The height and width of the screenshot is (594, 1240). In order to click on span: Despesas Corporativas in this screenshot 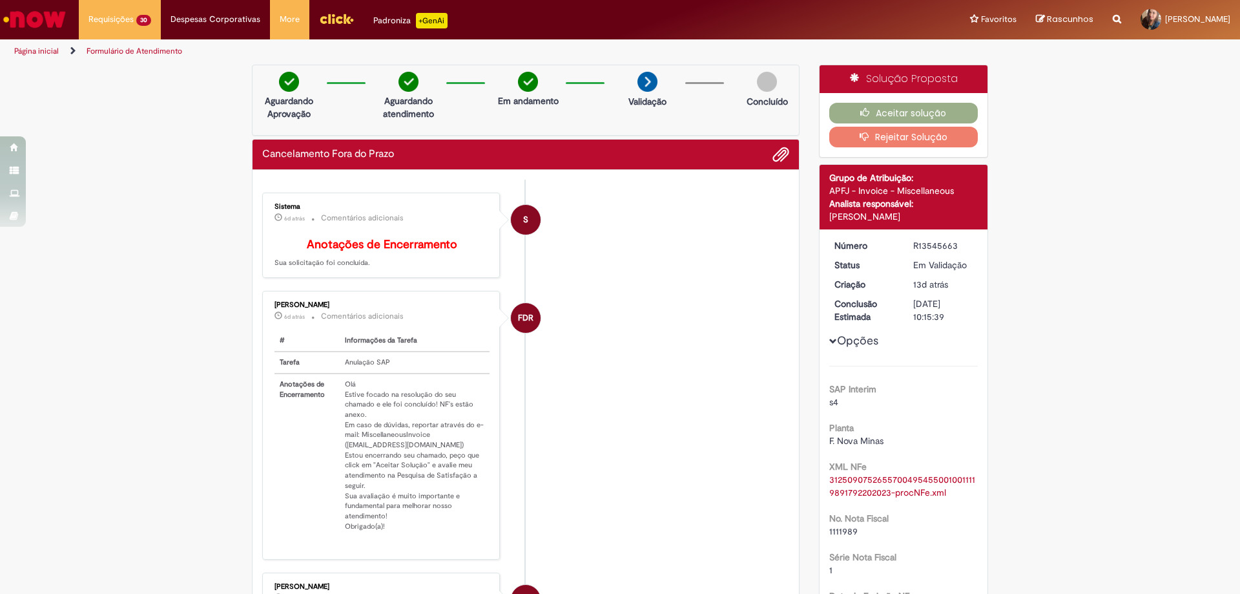, I will do `click(215, 19)`.